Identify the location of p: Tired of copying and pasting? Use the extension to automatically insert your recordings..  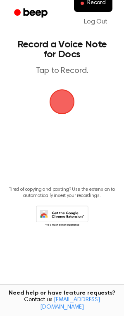
(62, 193).